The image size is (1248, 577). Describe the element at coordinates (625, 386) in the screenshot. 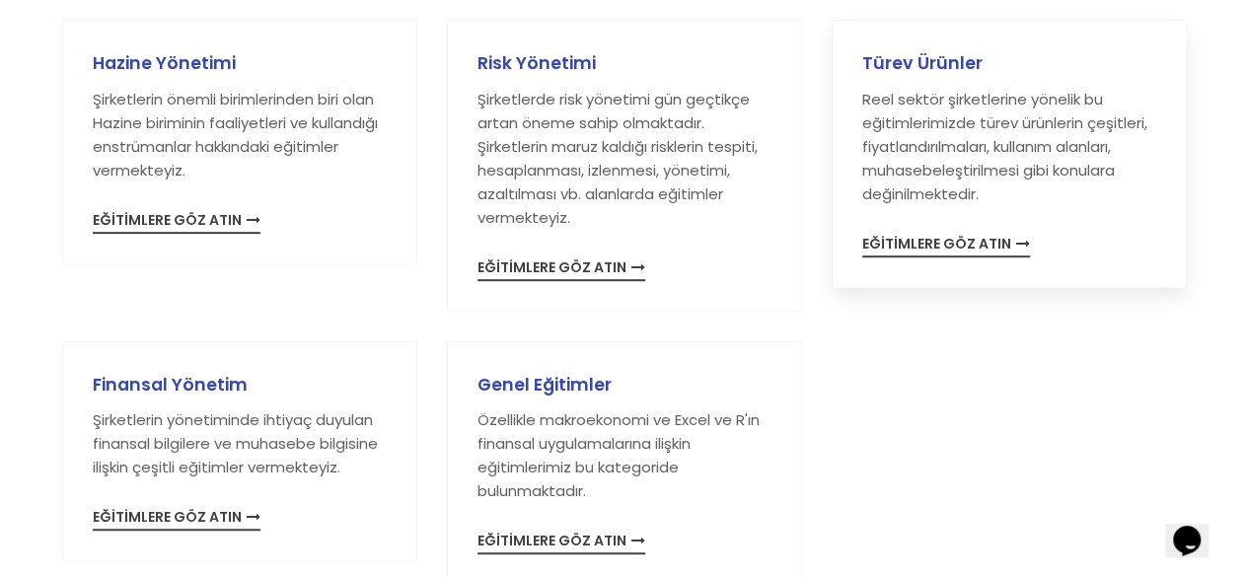

I see `h3: Genel Eğitimler` at that location.